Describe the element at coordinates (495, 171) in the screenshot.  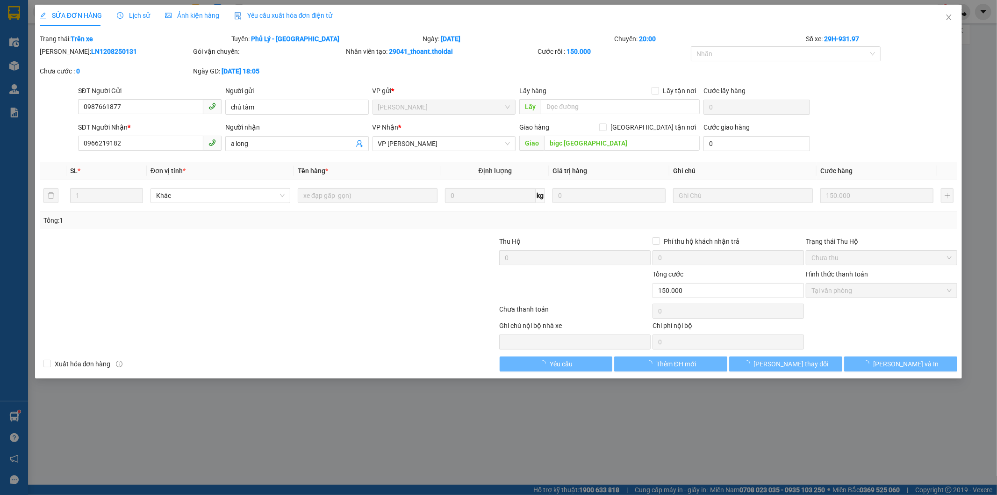
I see `span: Định lượng` at that location.